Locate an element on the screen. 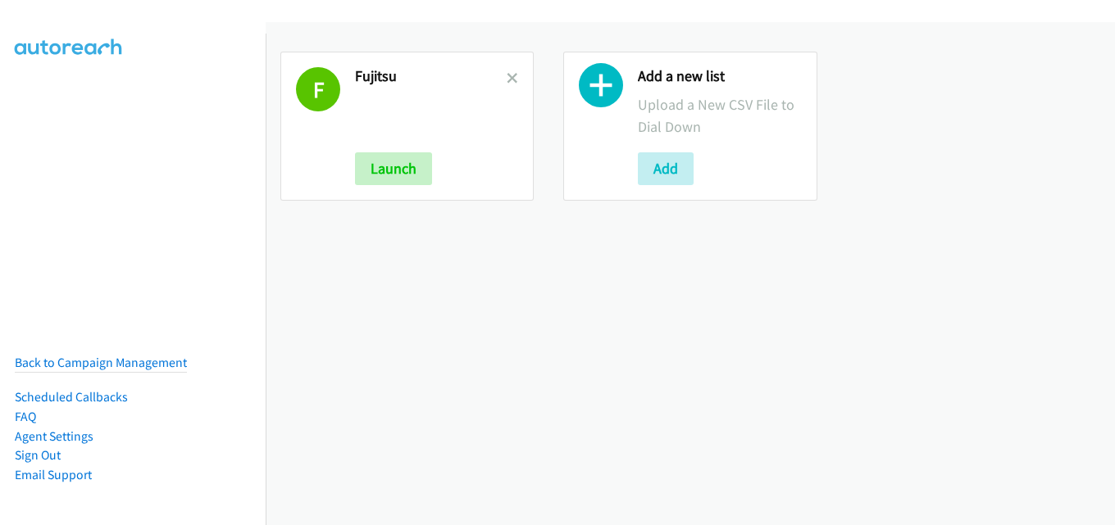 Image resolution: width=1115 pixels, height=525 pixels. h2: Fujitsu is located at coordinates (430, 76).